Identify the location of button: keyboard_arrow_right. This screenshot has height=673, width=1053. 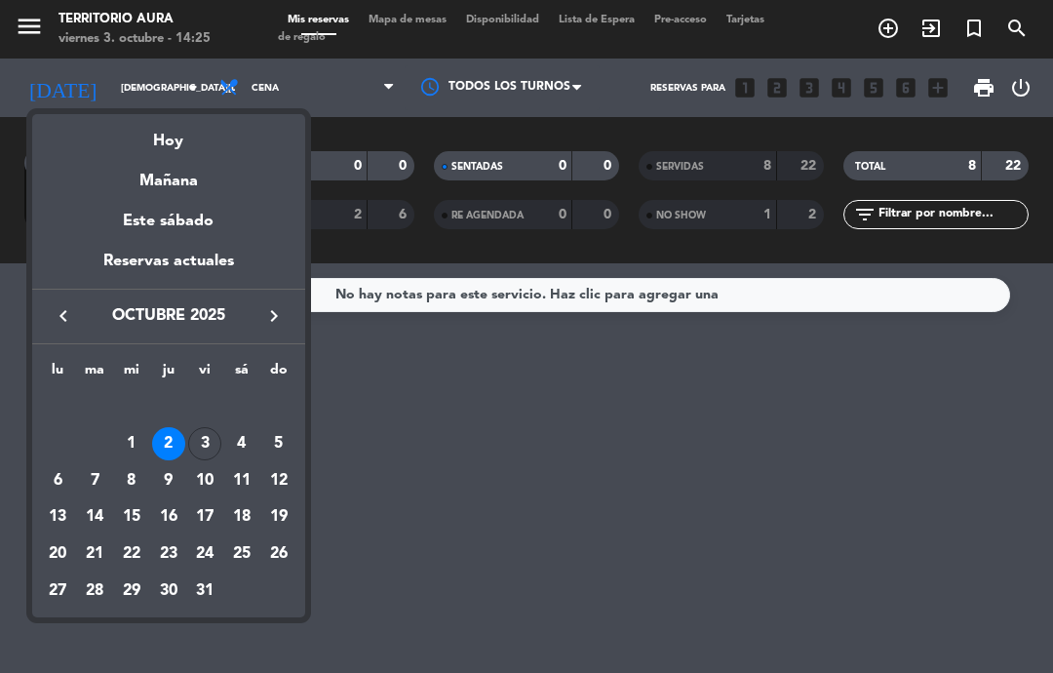
(274, 316).